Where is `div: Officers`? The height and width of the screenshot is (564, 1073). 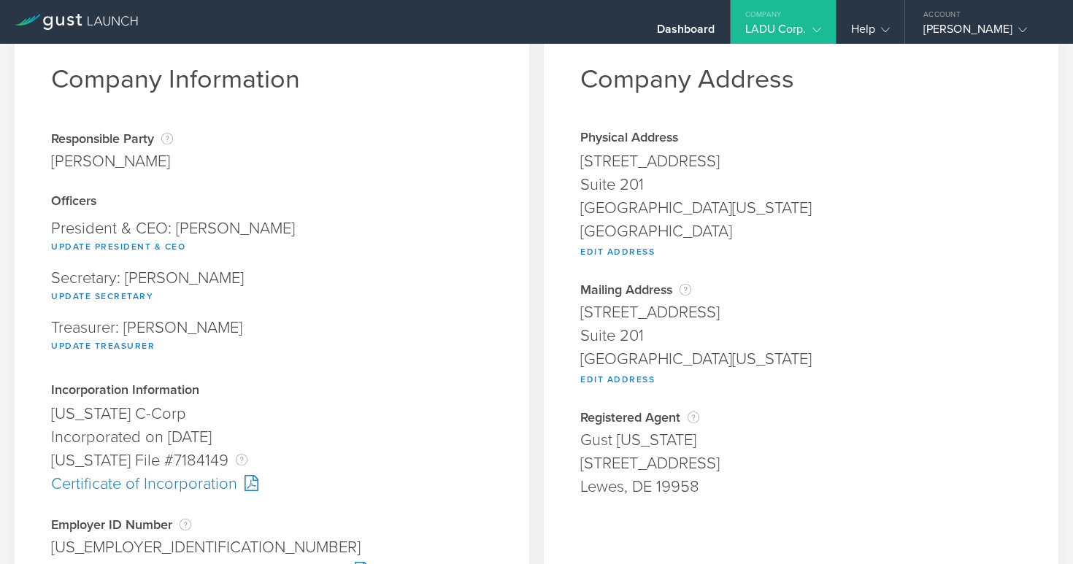 div: Officers is located at coordinates (272, 202).